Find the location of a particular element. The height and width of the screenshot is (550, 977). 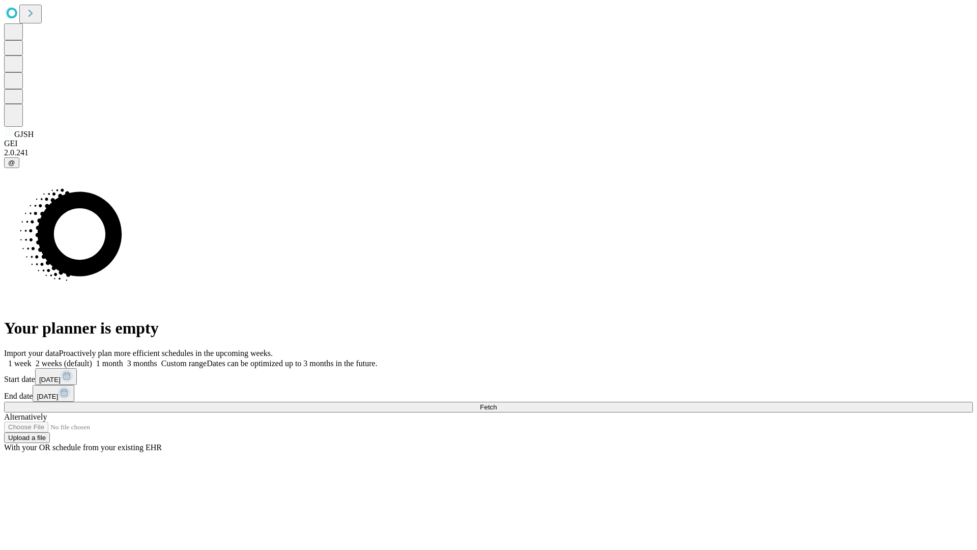

button: Upload a file is located at coordinates (27, 437).